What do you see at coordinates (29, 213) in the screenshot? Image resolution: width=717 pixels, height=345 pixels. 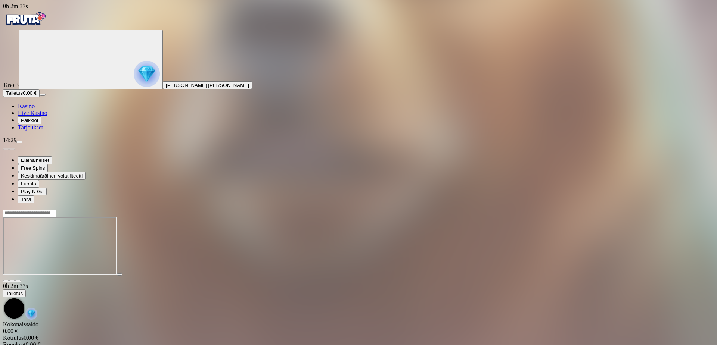 I see `input: Search` at bounding box center [29, 213].